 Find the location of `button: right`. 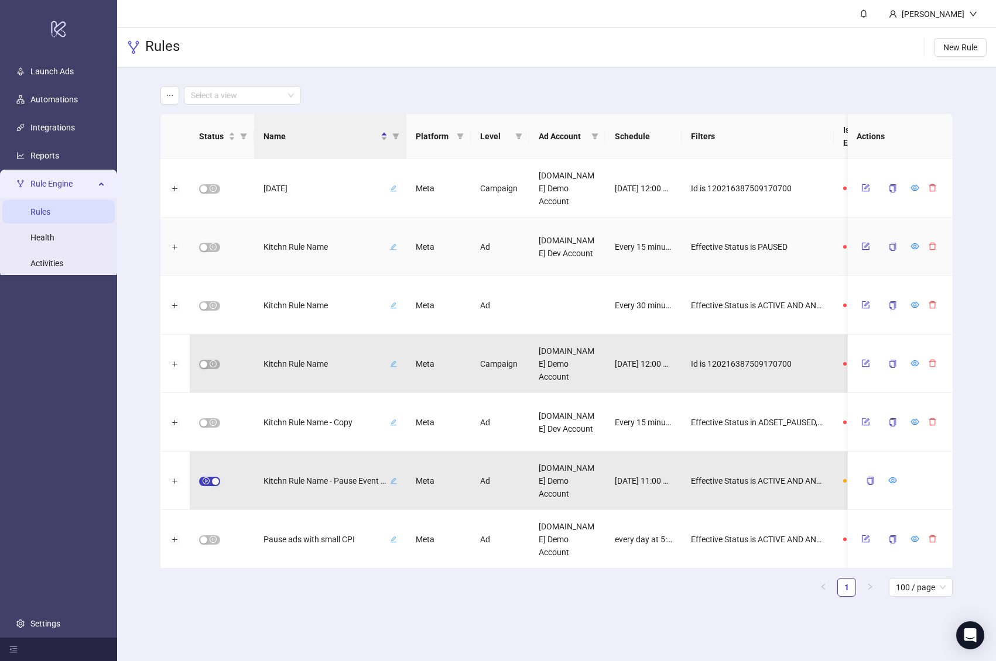

button: right is located at coordinates (870, 588).